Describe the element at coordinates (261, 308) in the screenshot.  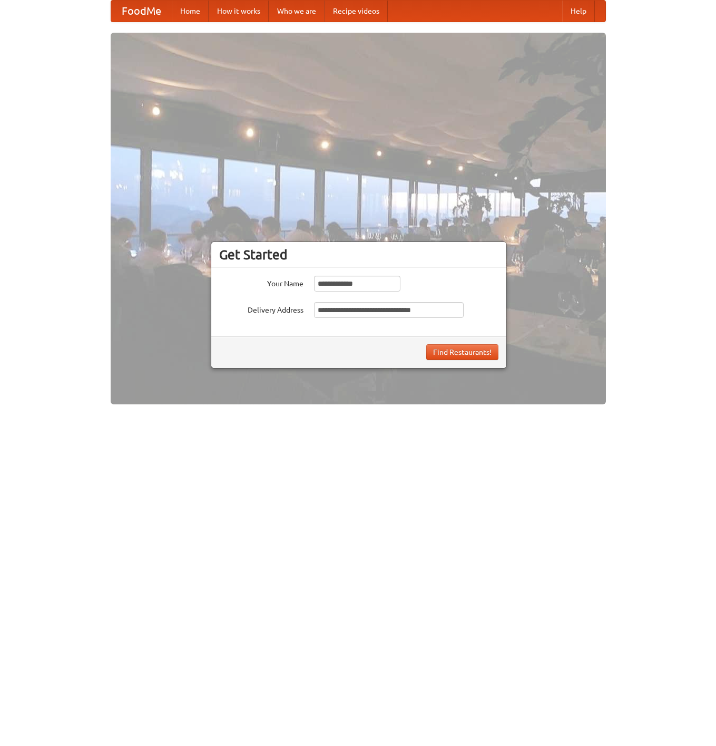
I see `label: Delivery Address` at that location.